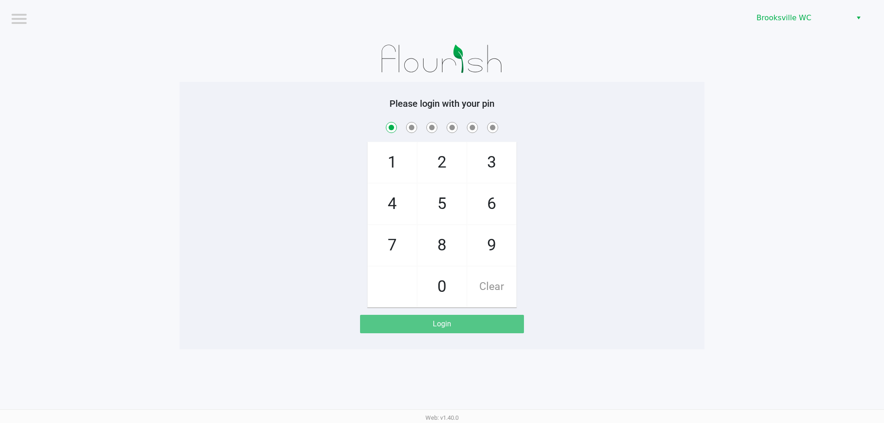 The width and height of the screenshot is (884, 423). What do you see at coordinates (492, 162) in the screenshot?
I see `span: 3` at bounding box center [492, 162].